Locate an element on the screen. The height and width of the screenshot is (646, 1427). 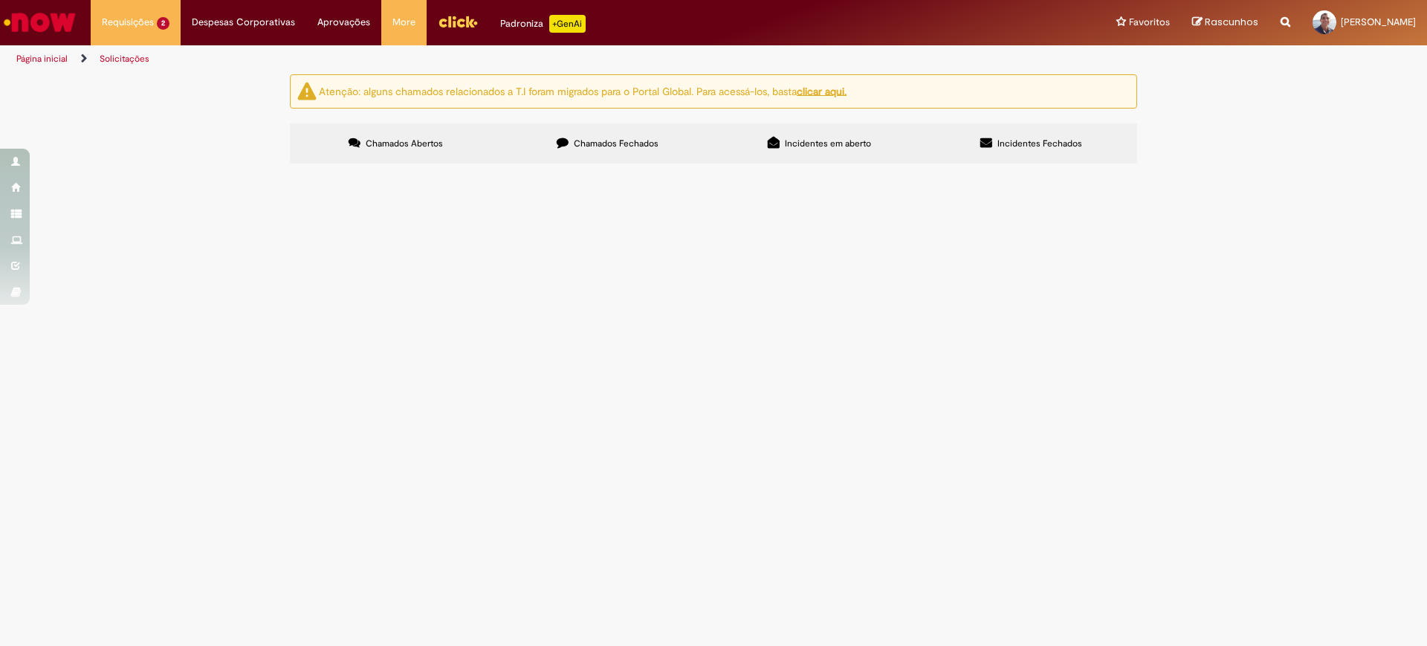
p: +GenAi is located at coordinates (567, 24).